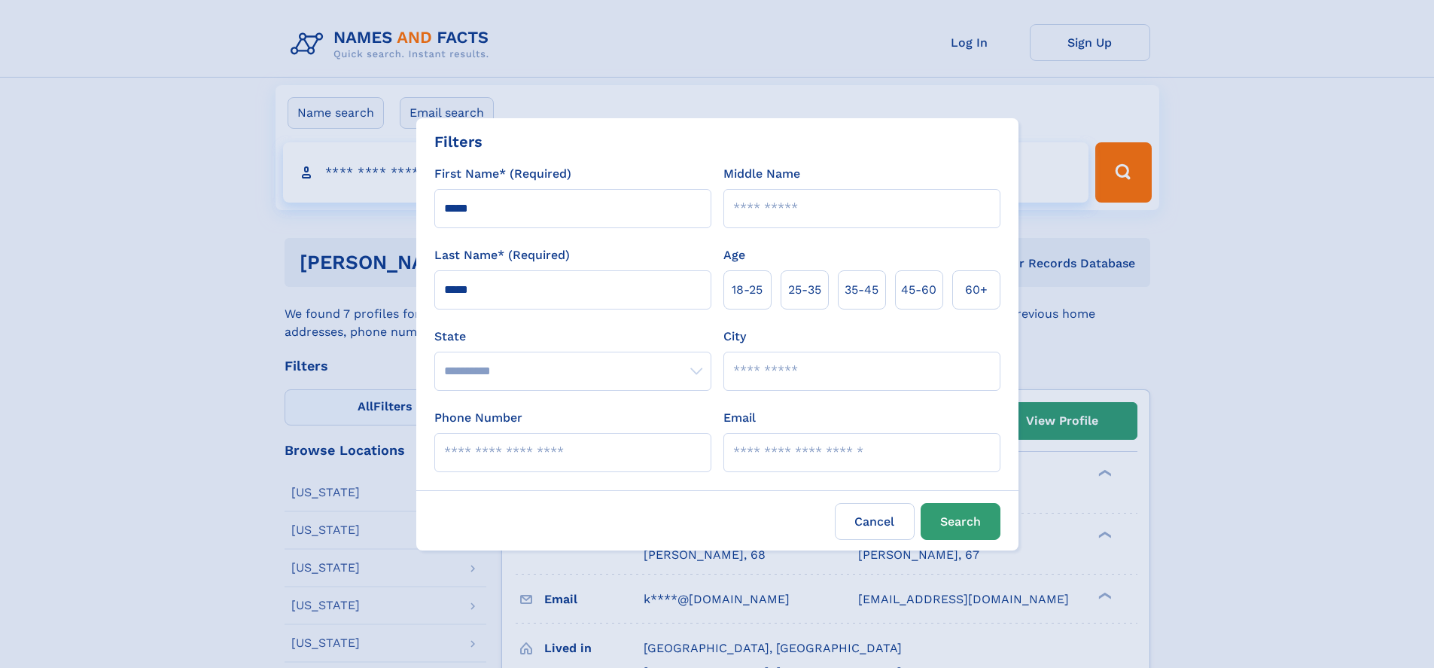 The height and width of the screenshot is (668, 1434). What do you see at coordinates (805, 290) in the screenshot?
I see `span: 25‑35` at bounding box center [805, 290].